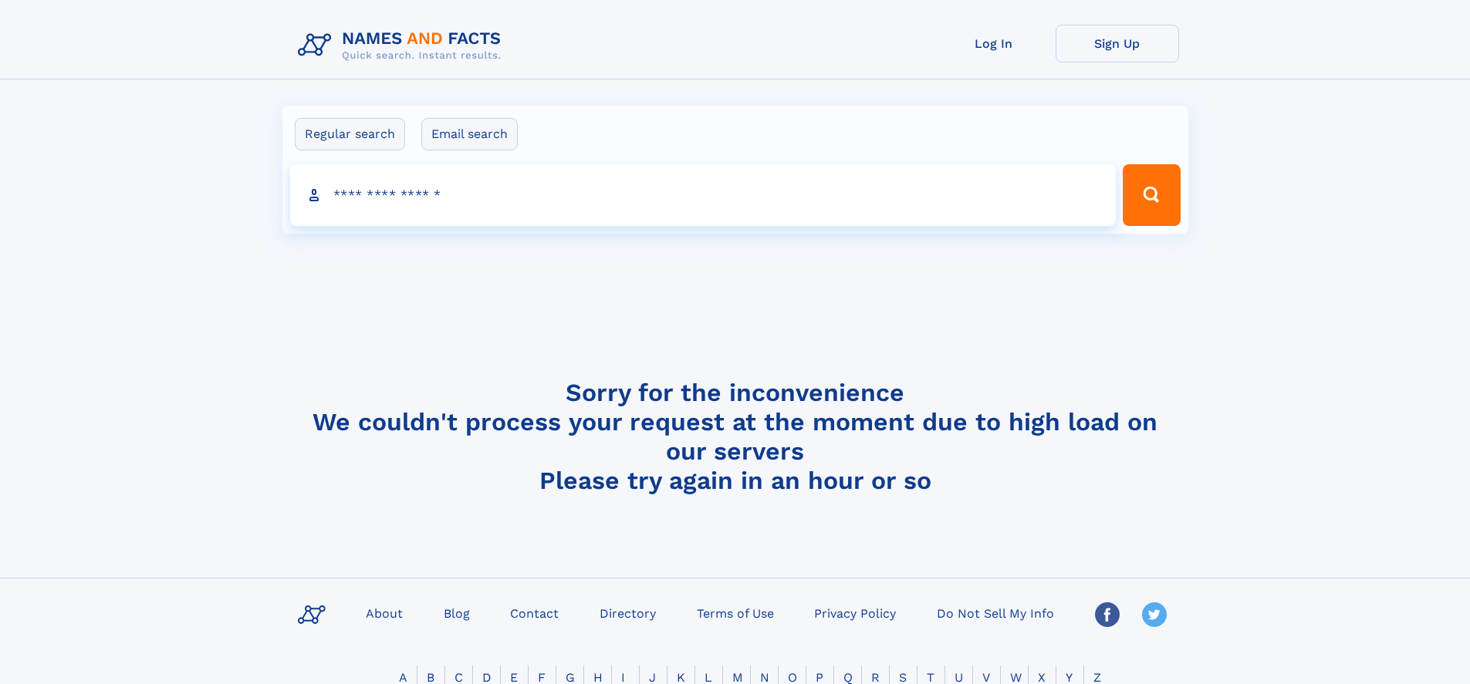  What do you see at coordinates (1117, 43) in the screenshot?
I see `a: Sign Up` at bounding box center [1117, 43].